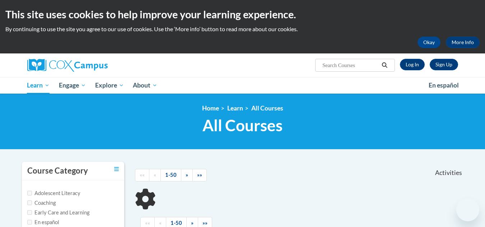 Image resolution: width=485 pixels, height=227 pixels. I want to click on h2: This site uses cookies to help improve your learning experience., so click(243, 14).